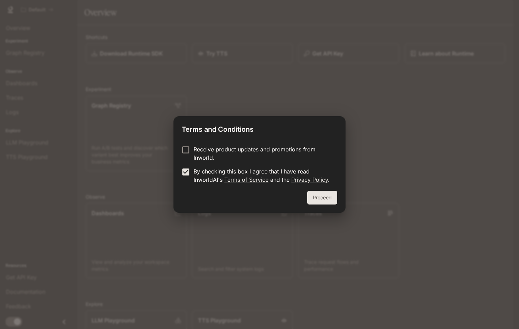  I want to click on a: Privacy Policy, so click(309, 180).